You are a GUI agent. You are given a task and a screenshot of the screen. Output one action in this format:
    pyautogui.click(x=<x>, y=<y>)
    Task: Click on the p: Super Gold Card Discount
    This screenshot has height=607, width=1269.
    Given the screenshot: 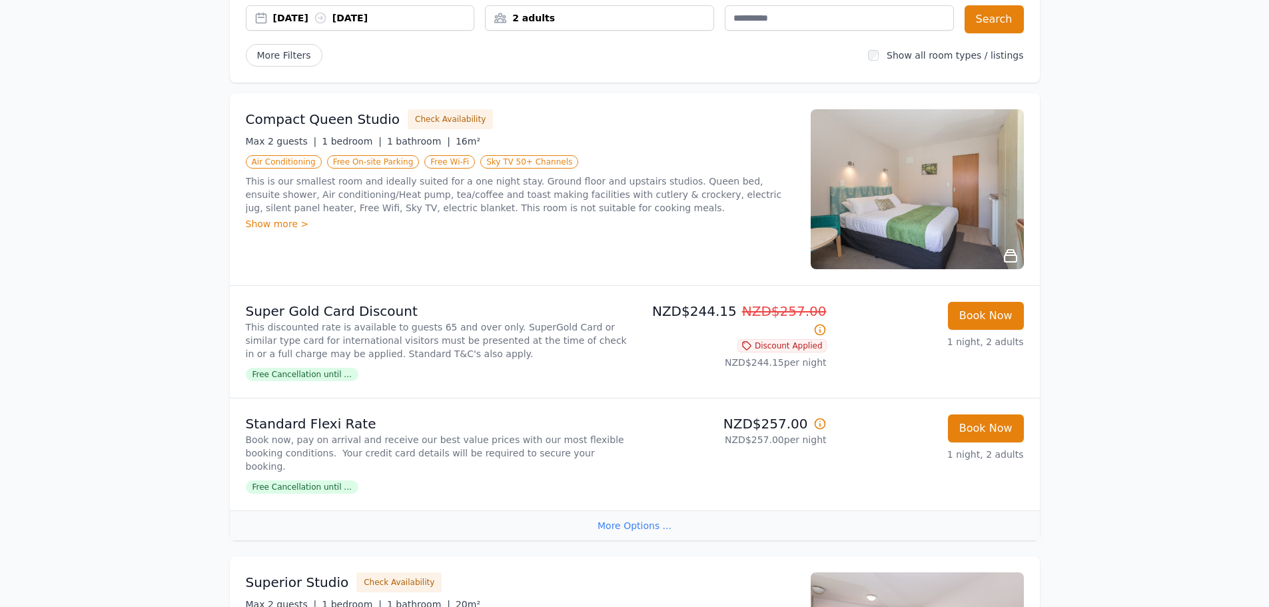 What is the action you would take?
    pyautogui.click(x=438, y=311)
    